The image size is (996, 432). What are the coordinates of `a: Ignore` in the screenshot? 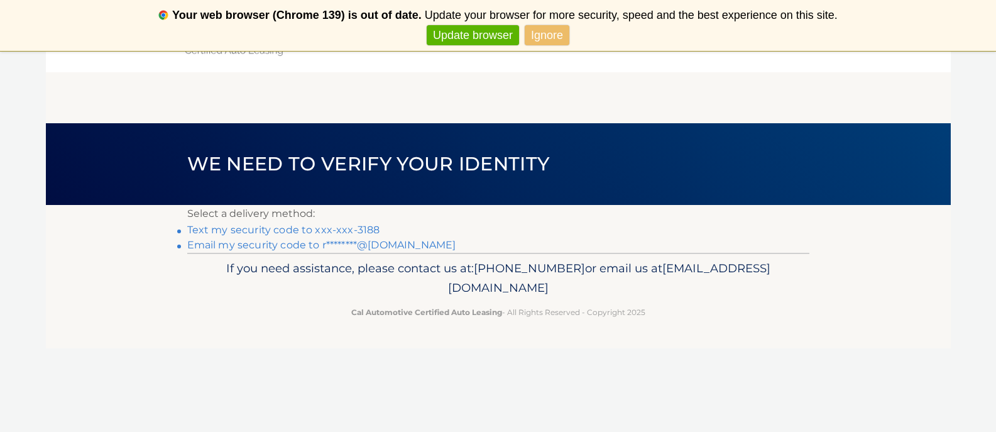 It's located at (547, 35).